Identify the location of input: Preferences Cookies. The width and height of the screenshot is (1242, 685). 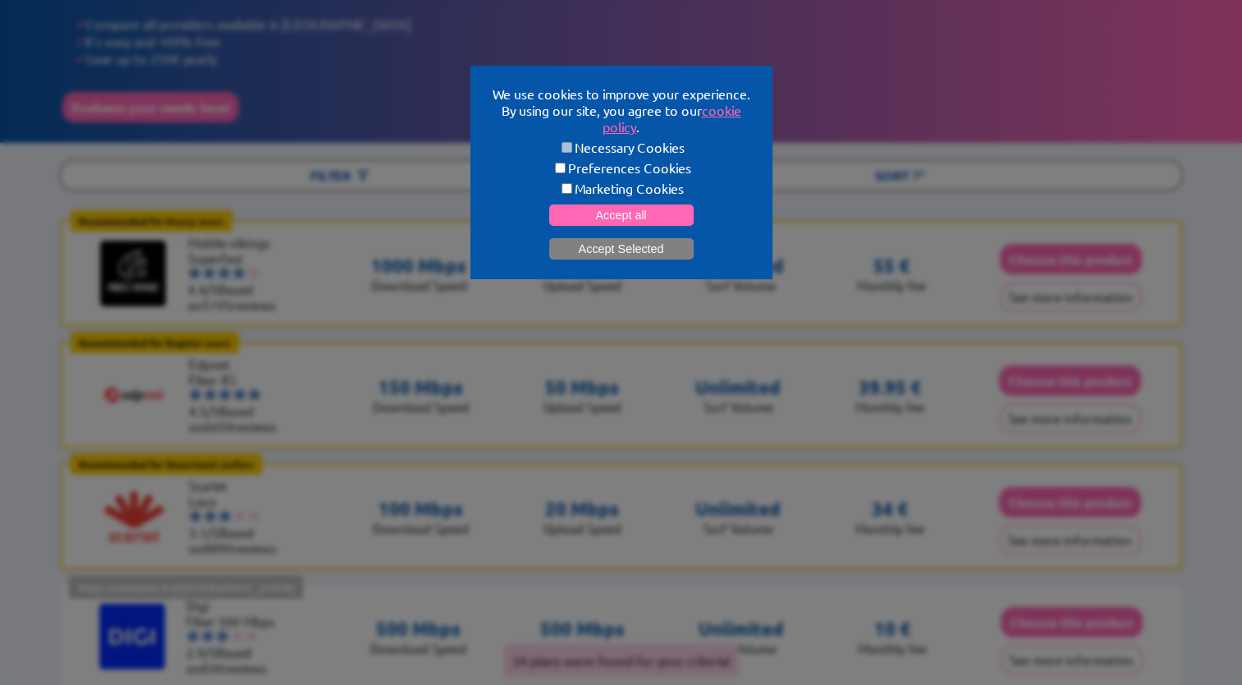
(560, 167).